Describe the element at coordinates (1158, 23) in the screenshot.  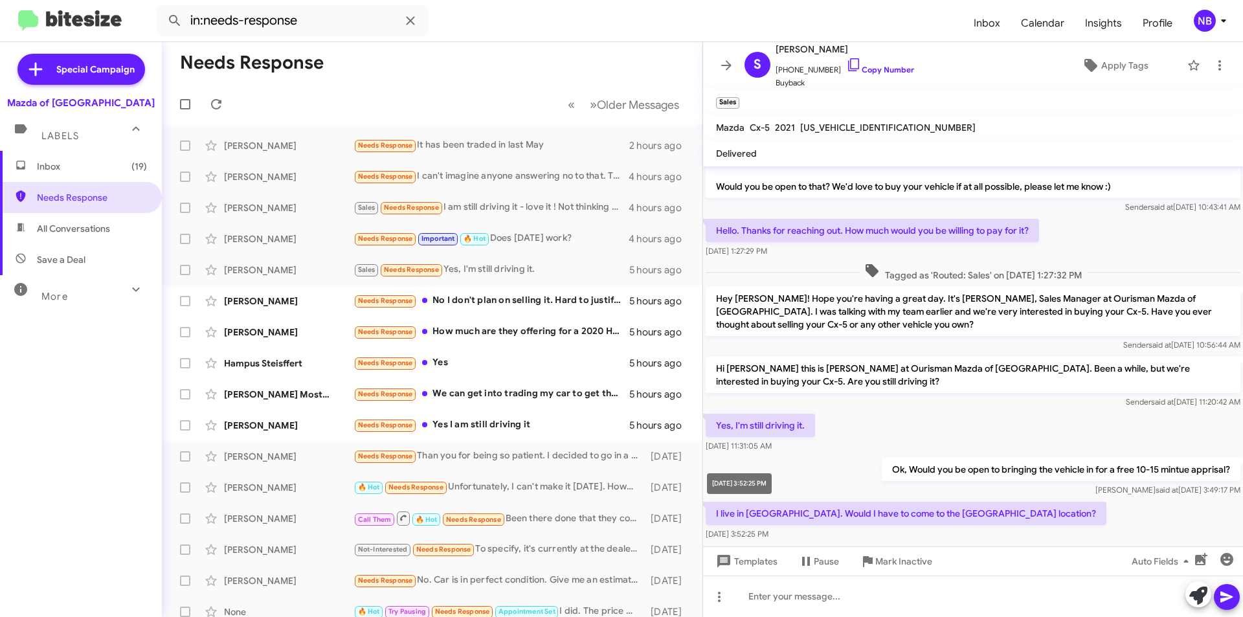
I see `span: Profile` at that location.